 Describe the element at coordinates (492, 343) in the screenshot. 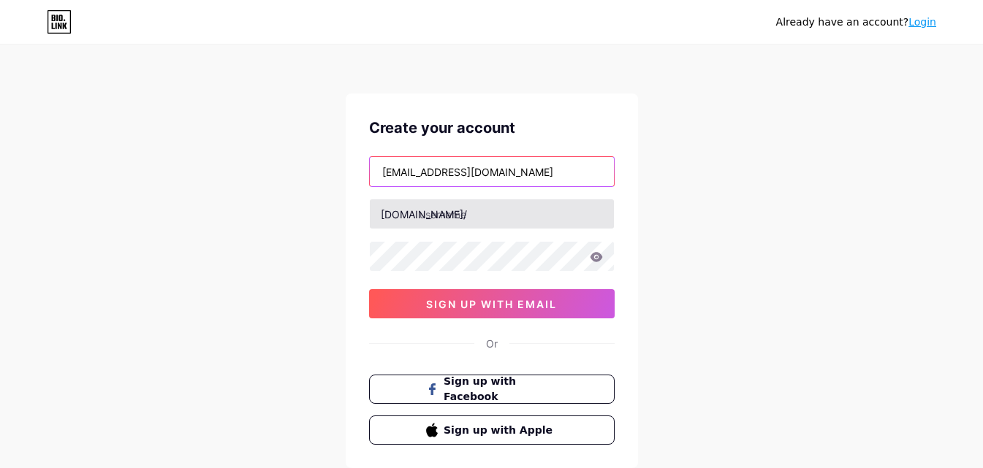

I see `div: Or` at that location.